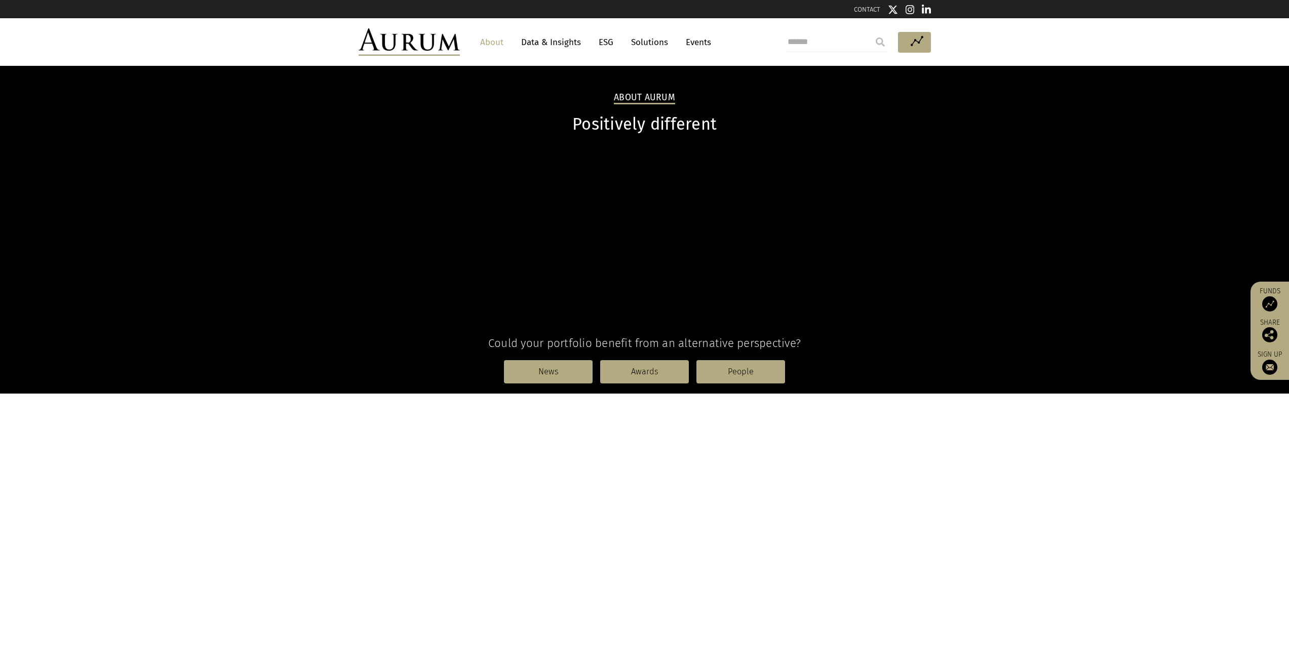 The height and width of the screenshot is (661, 1289). Describe the element at coordinates (644, 98) in the screenshot. I see `h2: About Aurum` at that location.